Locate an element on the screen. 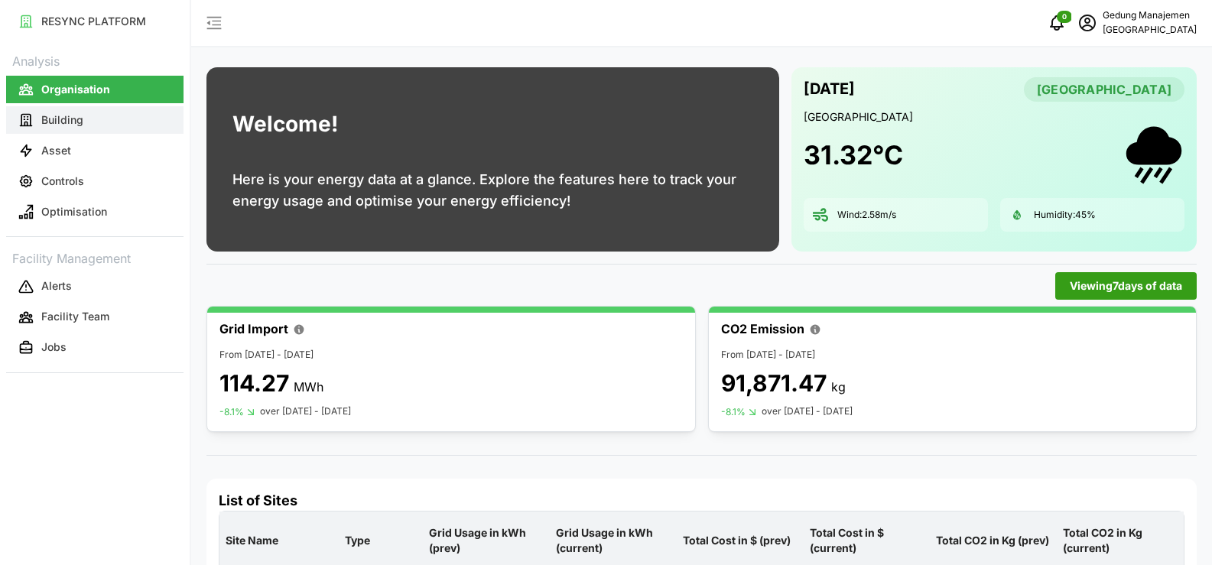 The height and width of the screenshot is (565, 1212). a: Controls is located at coordinates (95, 181).